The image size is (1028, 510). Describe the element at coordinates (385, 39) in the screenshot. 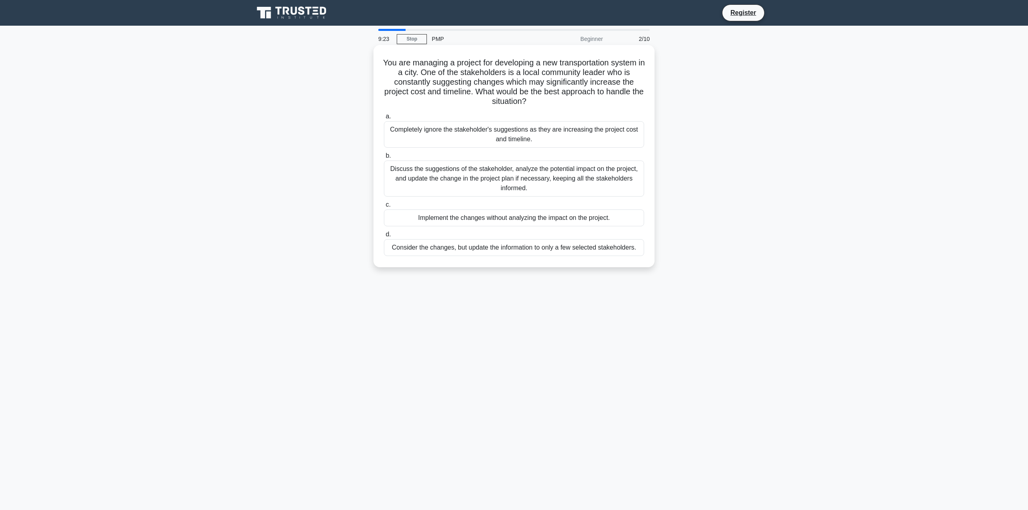

I see `div: 9:23` at that location.